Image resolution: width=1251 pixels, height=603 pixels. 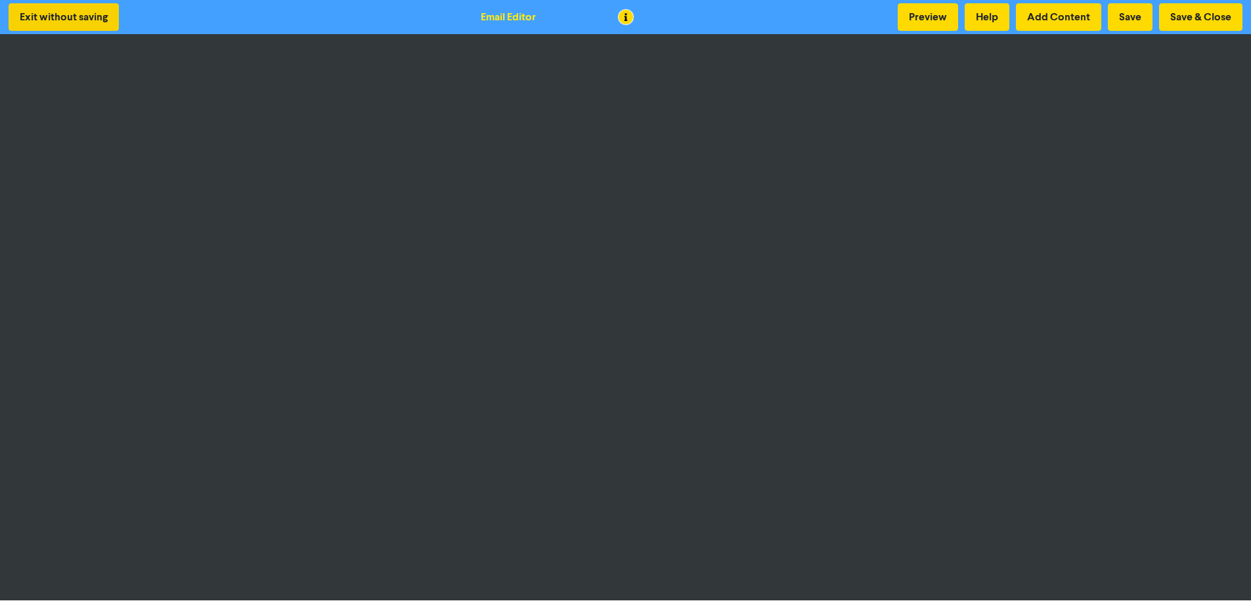 What do you see at coordinates (508, 17) in the screenshot?
I see `div: Email Editor` at bounding box center [508, 17].